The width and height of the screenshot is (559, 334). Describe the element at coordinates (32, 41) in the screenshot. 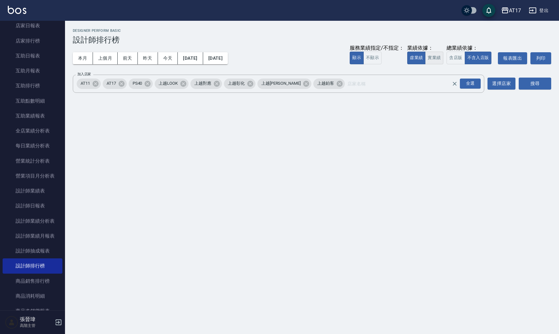

I see `a: 店家排行榜` at that location.